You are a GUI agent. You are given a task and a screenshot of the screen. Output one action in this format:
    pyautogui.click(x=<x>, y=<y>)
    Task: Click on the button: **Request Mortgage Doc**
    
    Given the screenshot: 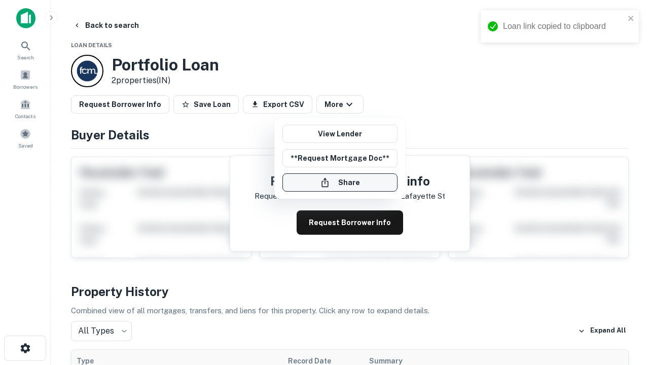 What is the action you would take?
    pyautogui.click(x=340, y=158)
    